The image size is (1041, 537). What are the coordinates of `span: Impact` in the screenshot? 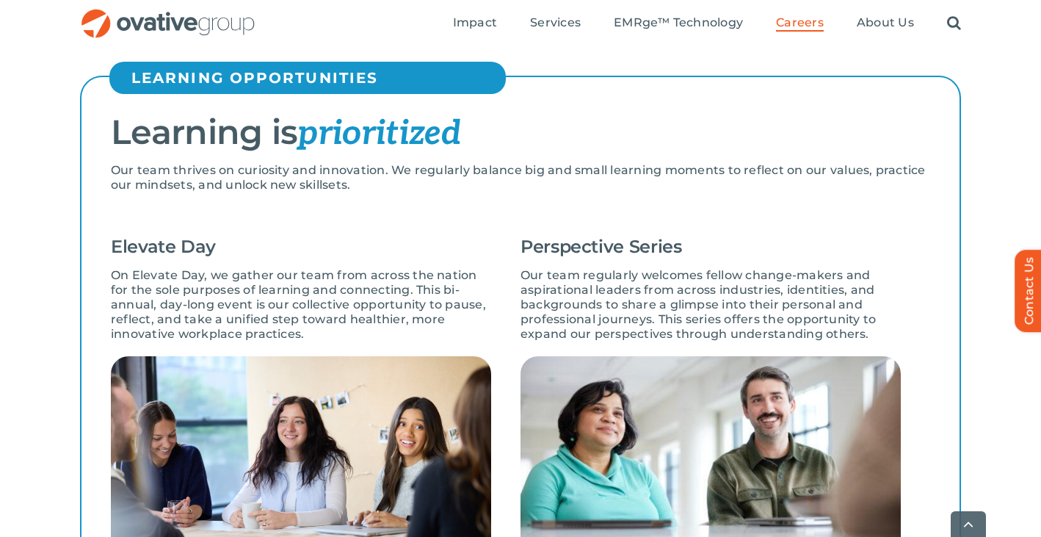 It's located at (475, 23).